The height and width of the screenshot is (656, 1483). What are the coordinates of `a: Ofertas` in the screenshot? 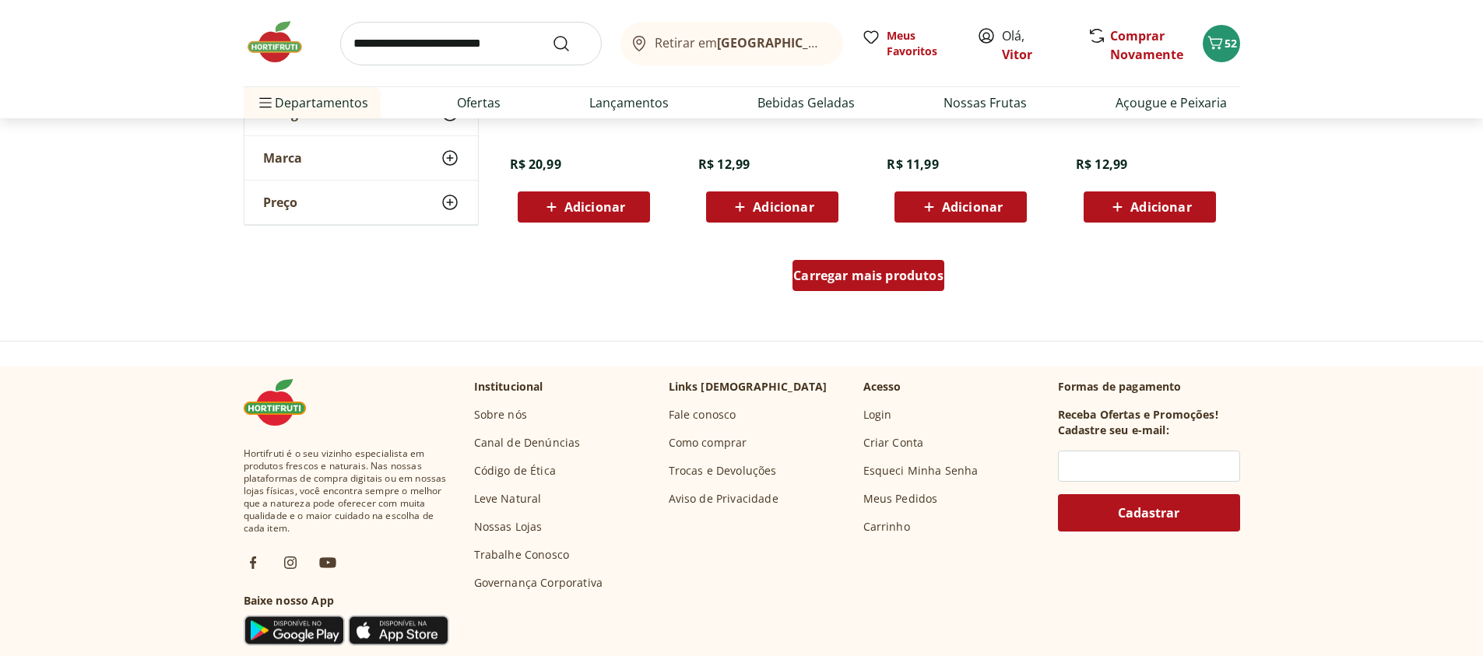 It's located at (479, 103).